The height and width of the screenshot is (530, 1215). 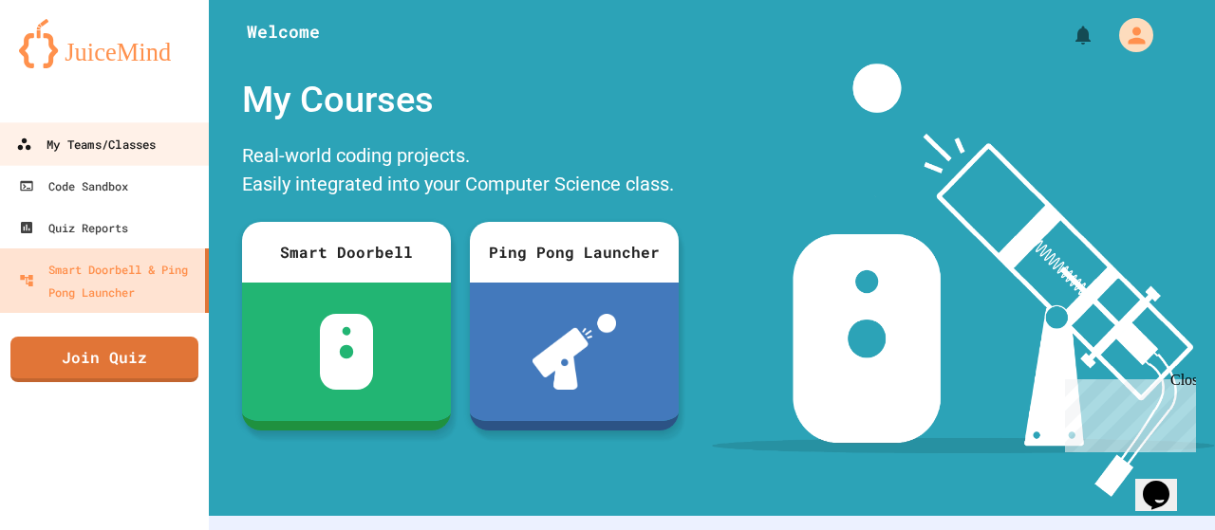 What do you see at coordinates (104, 360) in the screenshot?
I see `a: Join Quiz` at bounding box center [104, 360].